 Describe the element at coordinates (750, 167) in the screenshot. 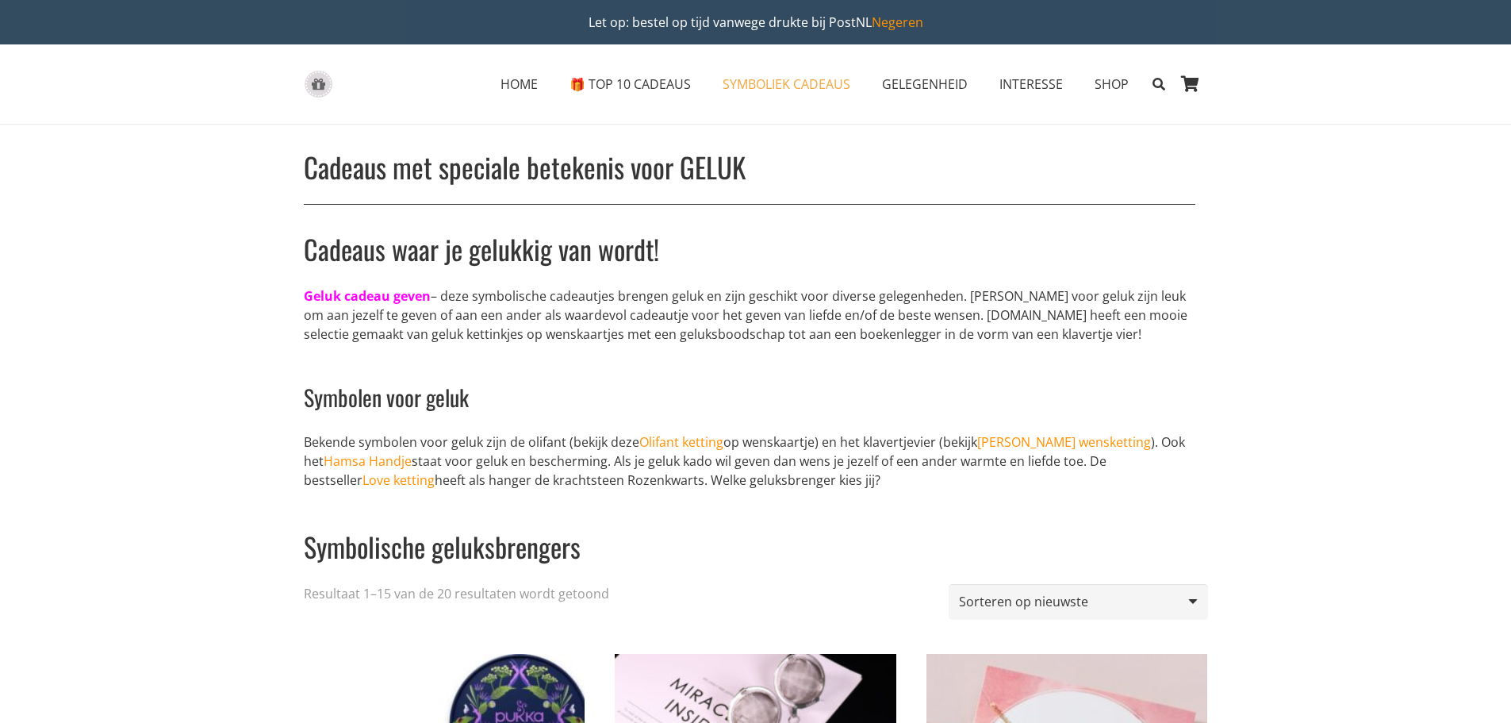

I see `h1: Cadeaus met speciale betekenis voor GELUK` at that location.